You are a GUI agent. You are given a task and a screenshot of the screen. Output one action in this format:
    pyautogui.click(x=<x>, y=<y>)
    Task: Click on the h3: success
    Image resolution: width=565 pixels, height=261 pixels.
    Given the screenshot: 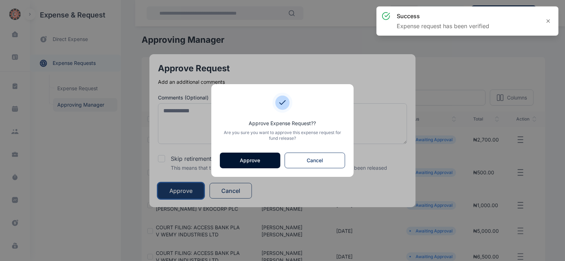 What is the action you would take?
    pyautogui.click(x=443, y=16)
    